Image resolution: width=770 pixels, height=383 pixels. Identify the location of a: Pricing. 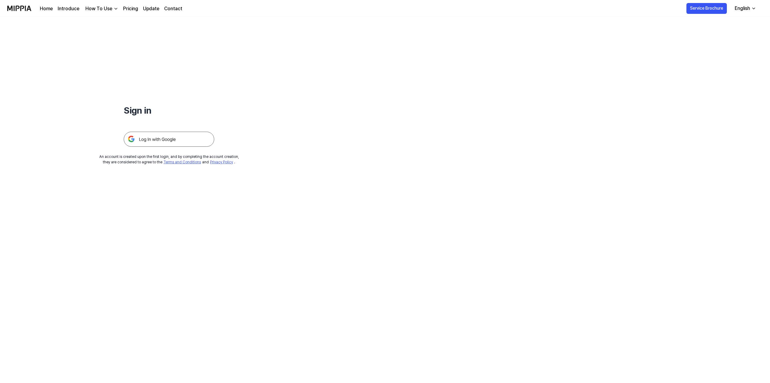
(131, 9).